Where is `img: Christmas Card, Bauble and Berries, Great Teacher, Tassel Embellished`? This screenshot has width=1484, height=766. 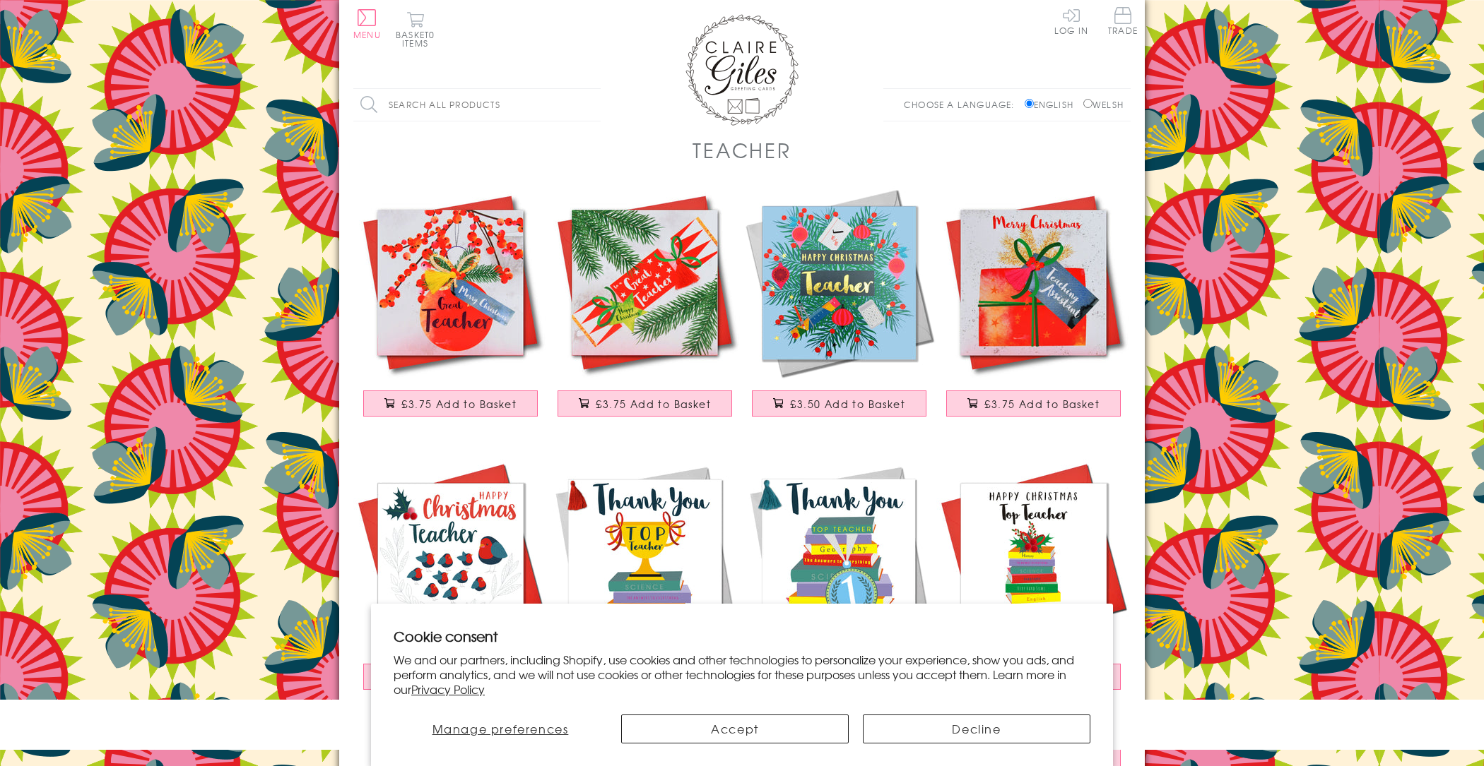 img: Christmas Card, Bauble and Berries, Great Teacher, Tassel Embellished is located at coordinates (450, 283).